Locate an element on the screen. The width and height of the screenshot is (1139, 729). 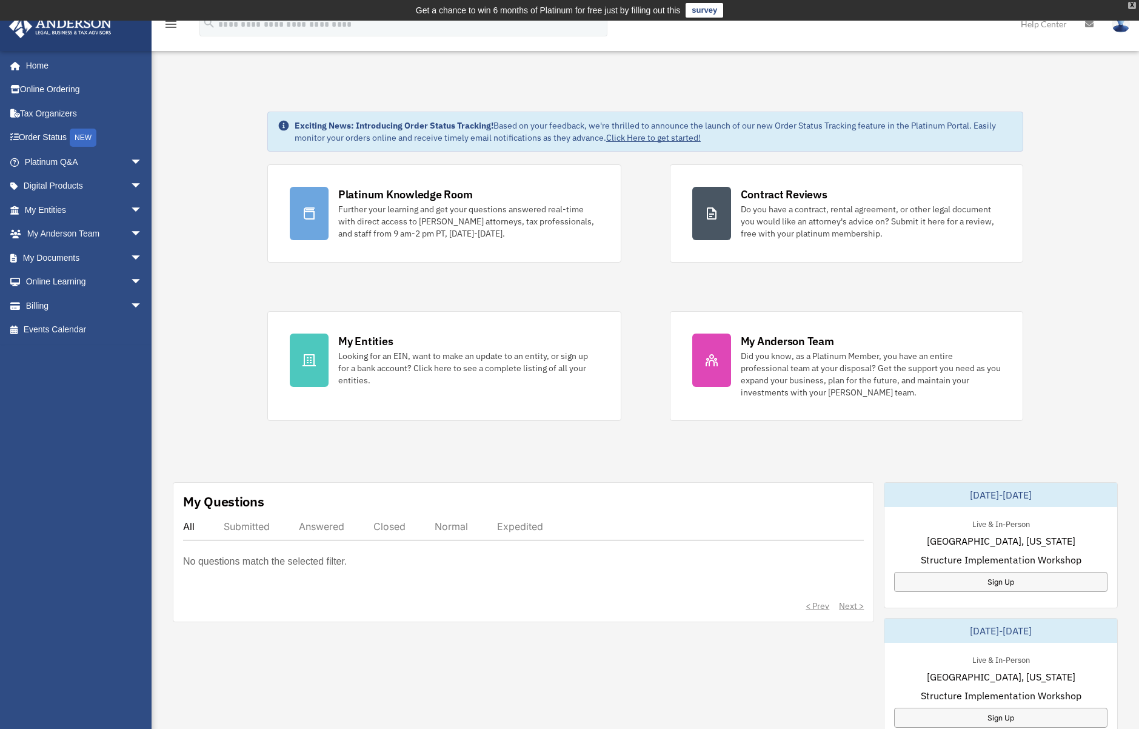
a: Billingarrow_drop_down is located at coordinates (84, 306).